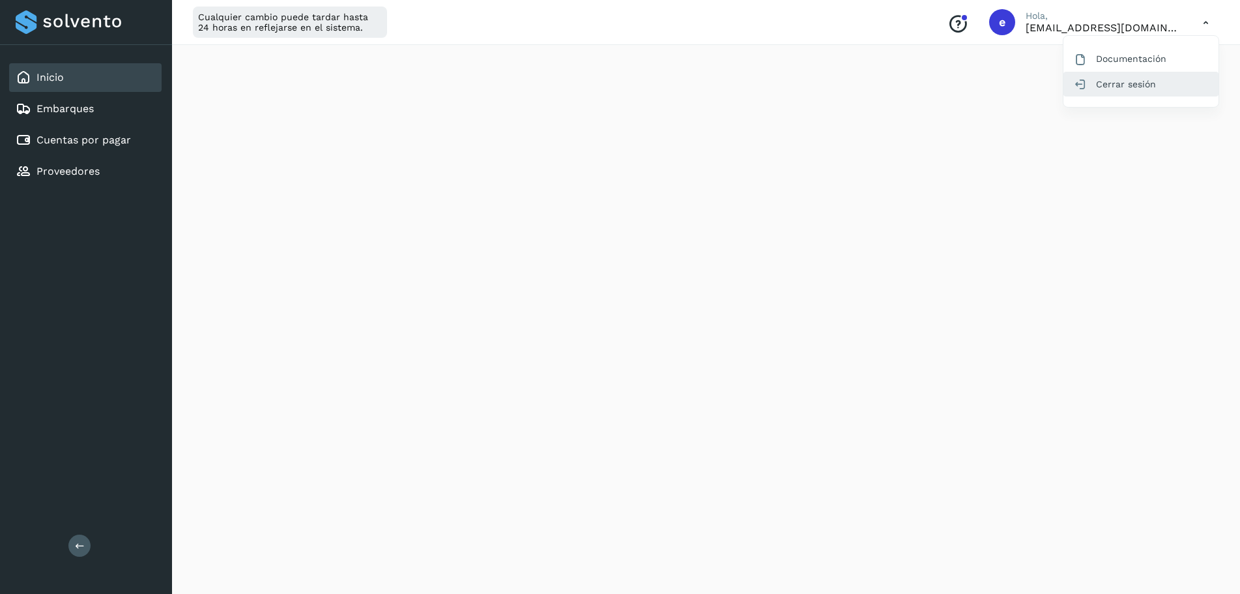 This screenshot has width=1240, height=594. I want to click on a: Embarques, so click(65, 108).